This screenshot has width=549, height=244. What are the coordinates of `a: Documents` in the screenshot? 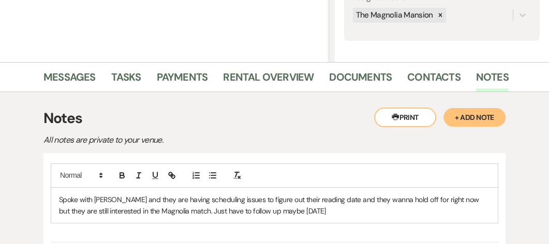 It's located at (360, 80).